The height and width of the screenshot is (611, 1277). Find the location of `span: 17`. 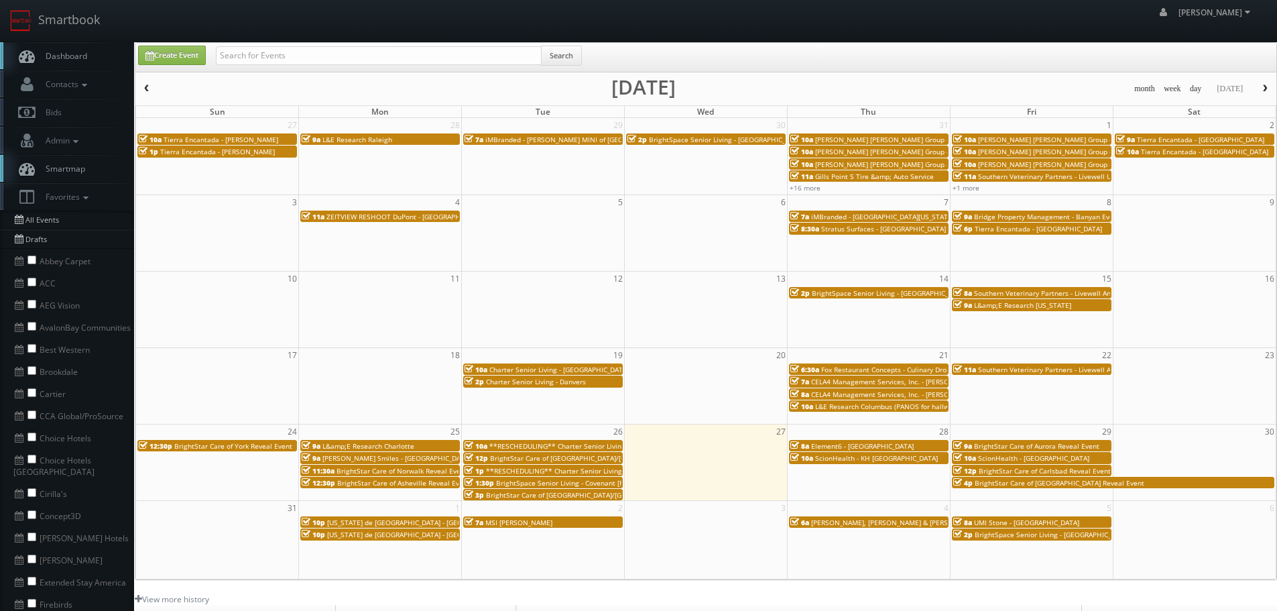

span: 17 is located at coordinates (292, 355).